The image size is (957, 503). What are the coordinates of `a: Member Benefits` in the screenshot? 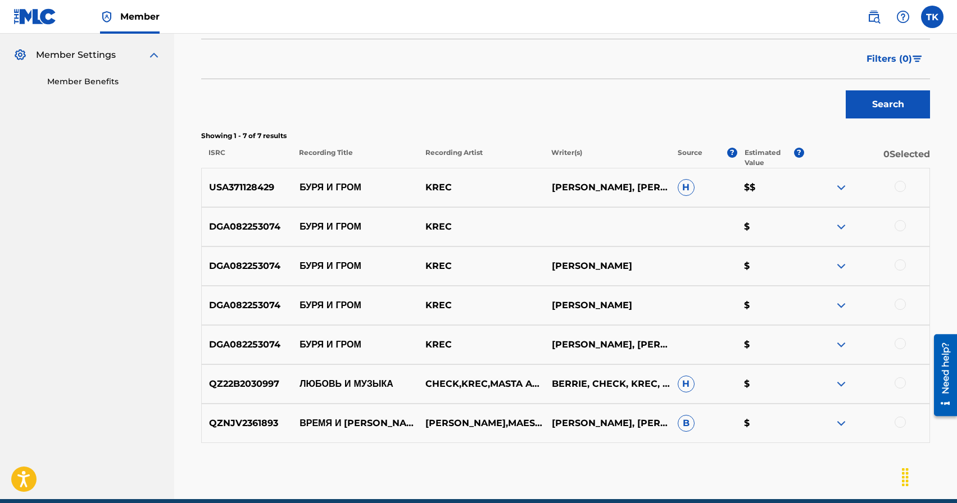 It's located at (104, 81).